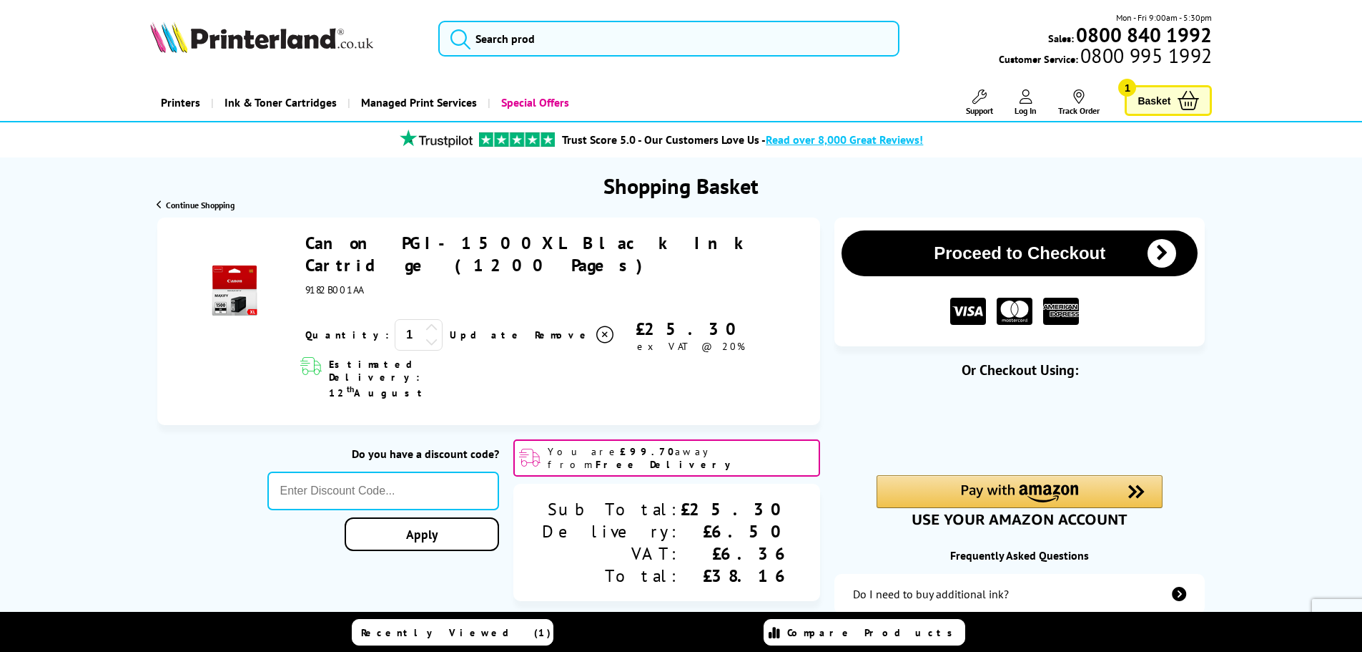 This screenshot has height=652, width=1362. Describe the element at coordinates (563, 335) in the screenshot. I see `span: Remove` at that location.